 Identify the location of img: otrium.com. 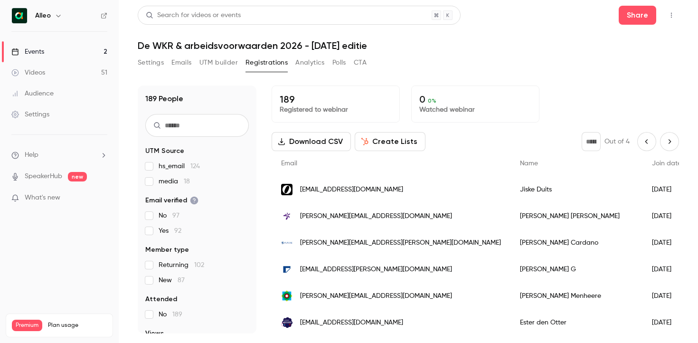
(287, 189).